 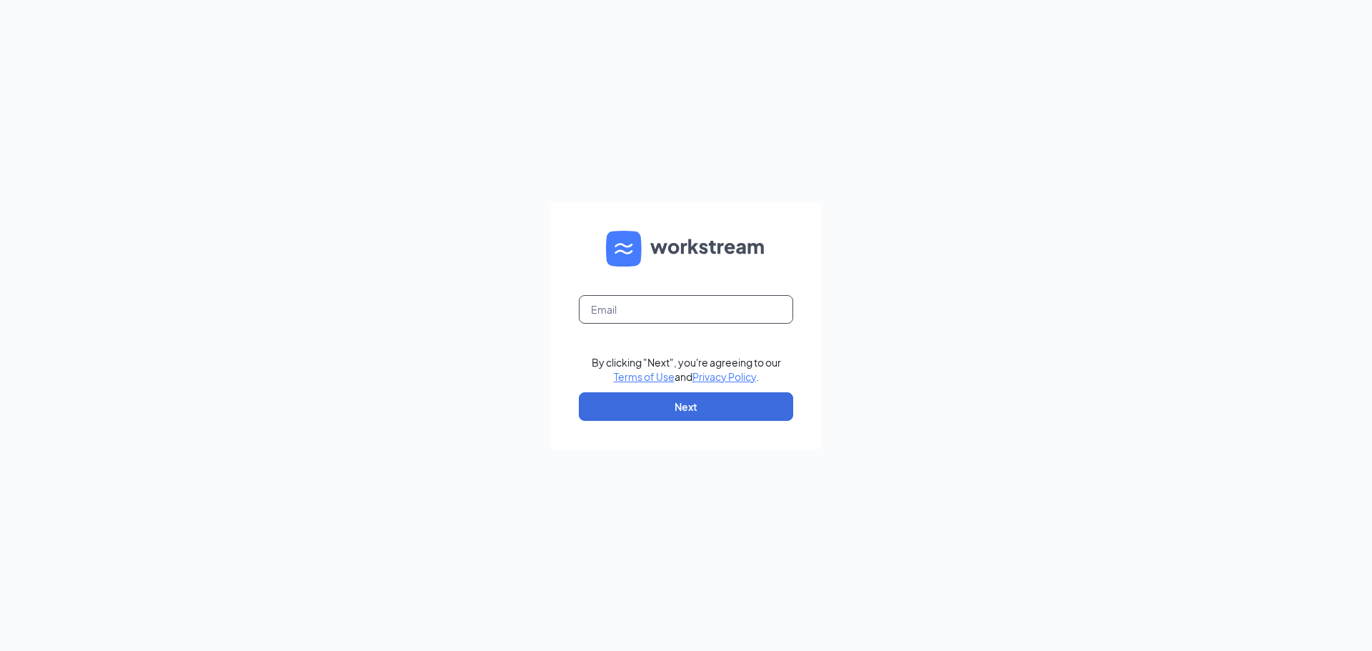 I want to click on img: WS logo and Workstream text, so click(x=686, y=249).